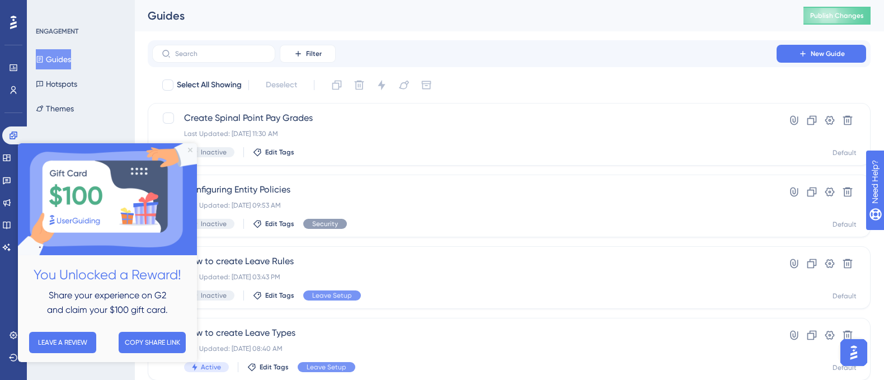 The height and width of the screenshot is (380, 884). I want to click on img: launcher-image-alternative-text, so click(17, 17).